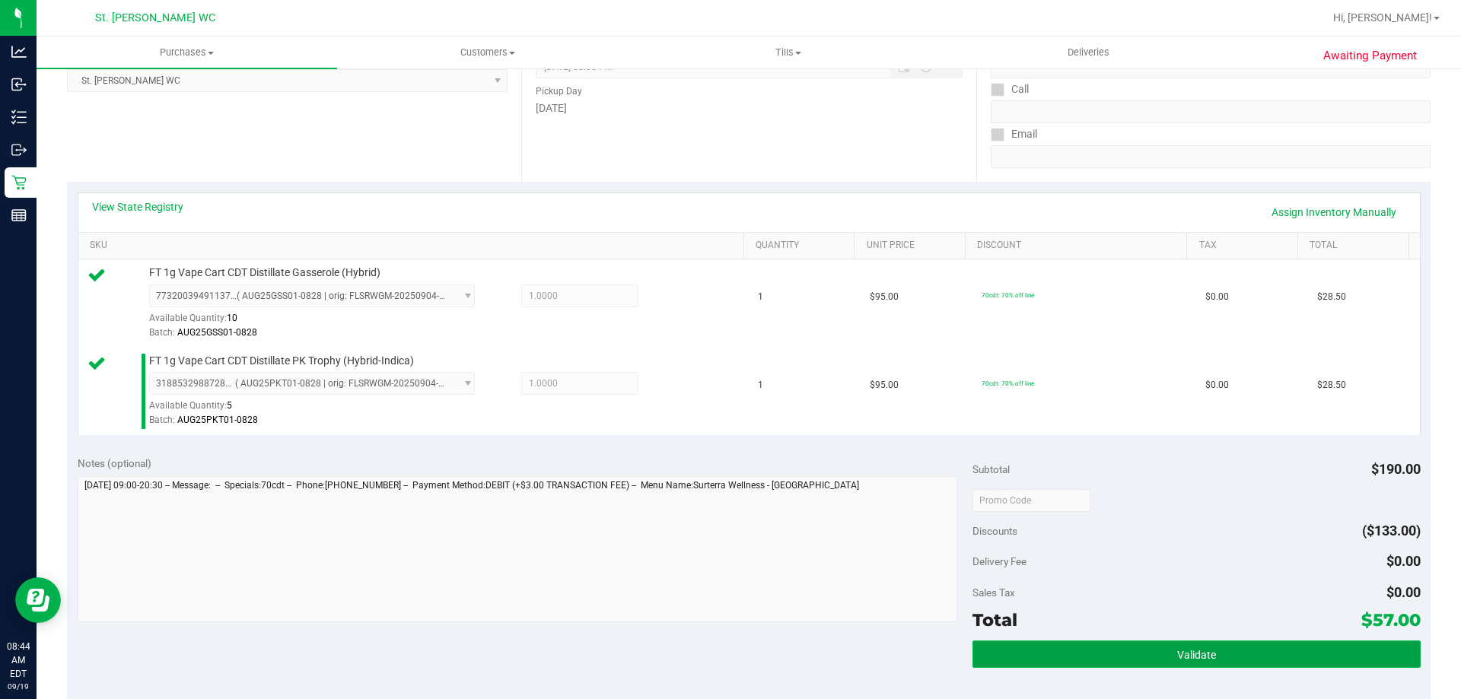  I want to click on span: Total, so click(995, 620).